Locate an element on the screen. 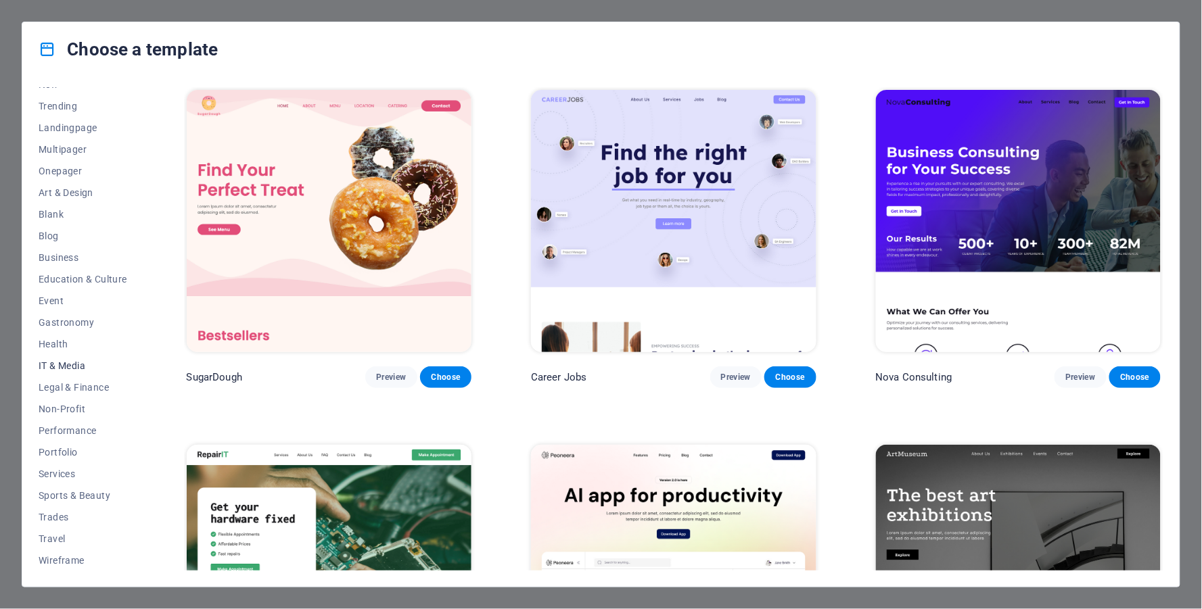  button: Event is located at coordinates (82, 301).